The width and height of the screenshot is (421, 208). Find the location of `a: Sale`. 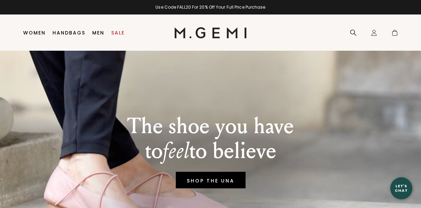

a: Sale is located at coordinates (118, 33).